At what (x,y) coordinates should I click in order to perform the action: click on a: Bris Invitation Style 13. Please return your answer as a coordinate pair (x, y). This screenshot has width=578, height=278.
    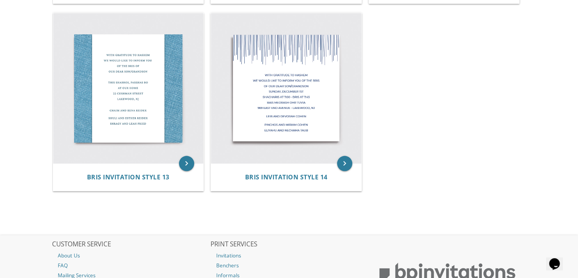
    Looking at the image, I should click on (128, 177).